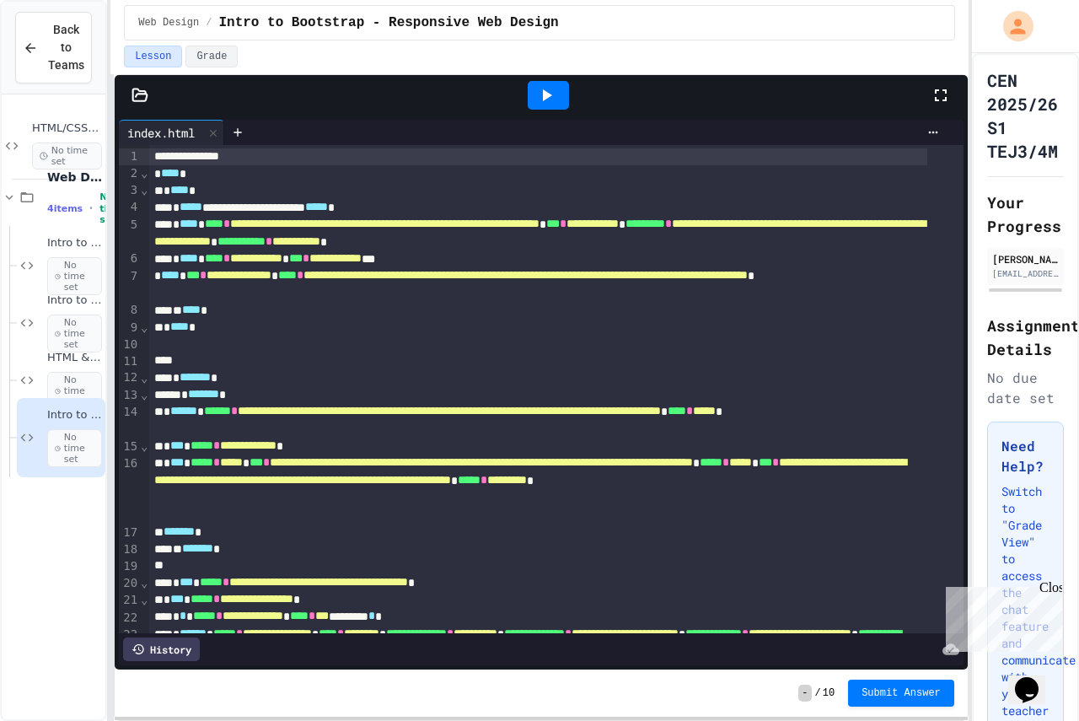  What do you see at coordinates (129, 447) in the screenshot?
I see `div: 15` at bounding box center [129, 447].